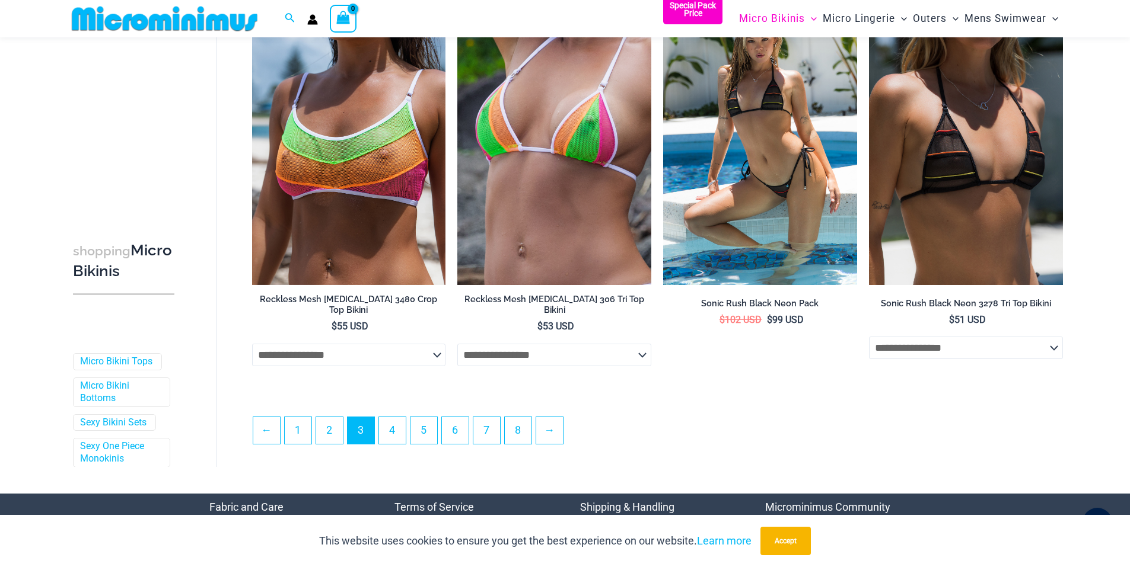 The width and height of the screenshot is (1130, 567). I want to click on img: MM SHOP LOGO FLAT, so click(164, 18).